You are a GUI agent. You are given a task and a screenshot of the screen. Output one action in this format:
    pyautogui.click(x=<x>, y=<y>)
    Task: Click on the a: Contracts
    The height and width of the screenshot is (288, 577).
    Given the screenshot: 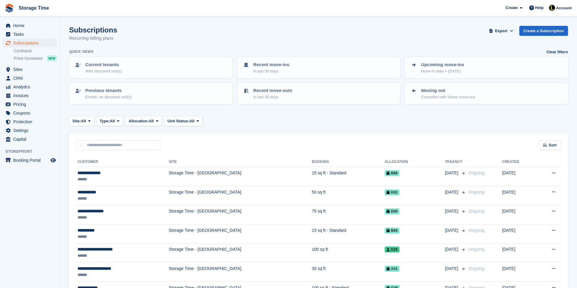 What is the action you would take?
    pyautogui.click(x=35, y=51)
    